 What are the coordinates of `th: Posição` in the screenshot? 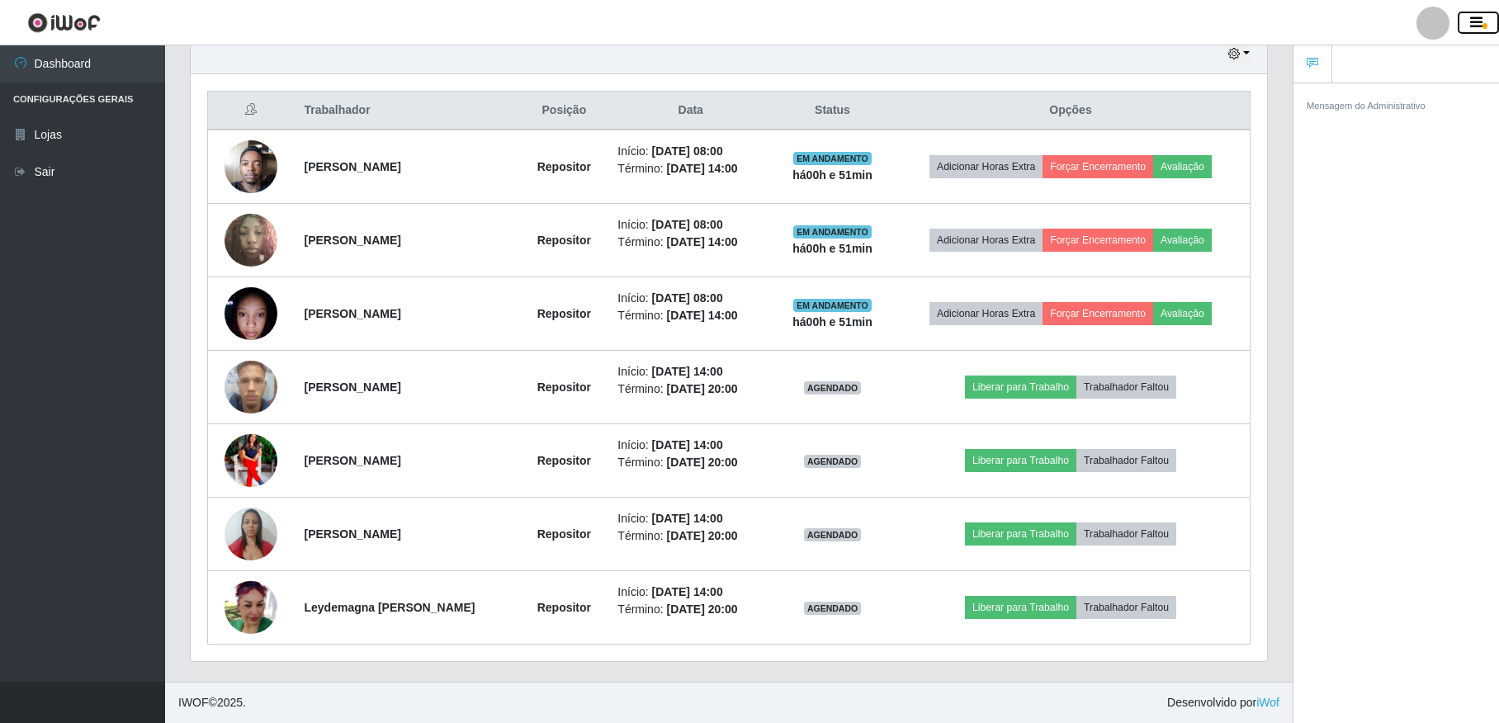 It's located at (564, 111).